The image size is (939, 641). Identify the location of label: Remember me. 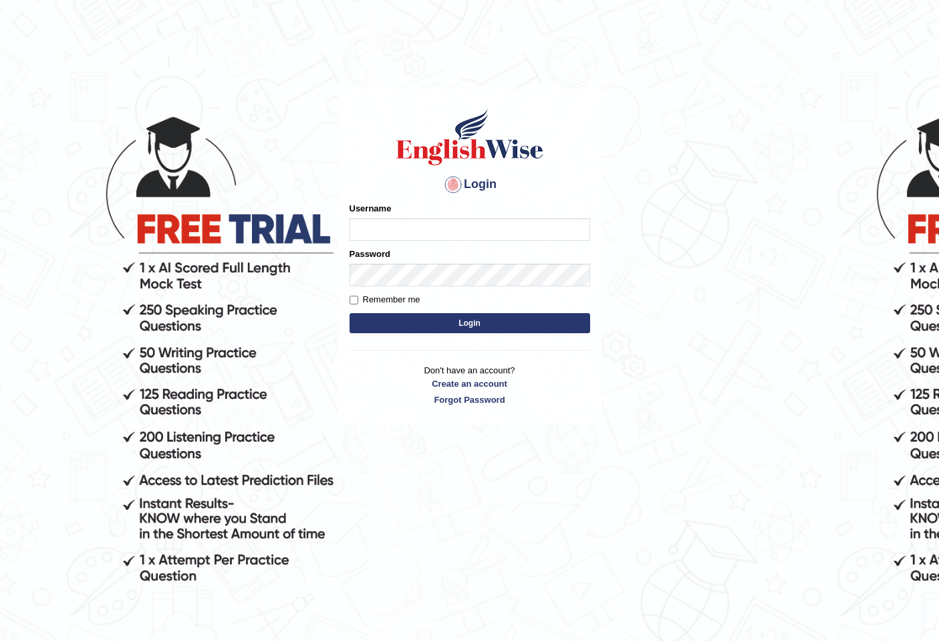
(385, 300).